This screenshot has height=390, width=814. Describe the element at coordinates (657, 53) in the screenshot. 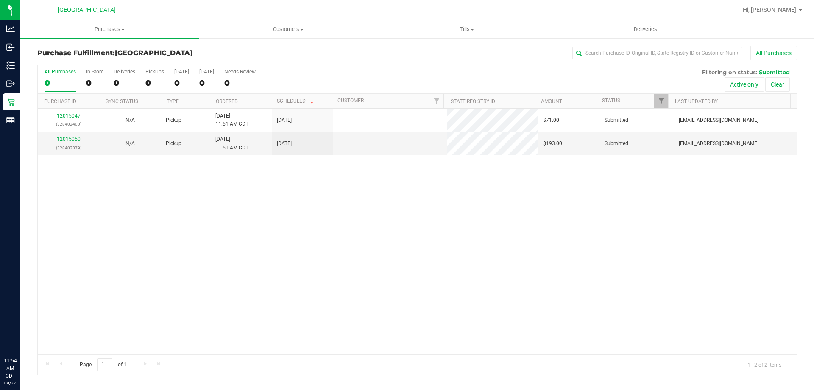

I see `input: Search Purchase ID, Original ID, State Registry ID or Customer Name...` at that location.